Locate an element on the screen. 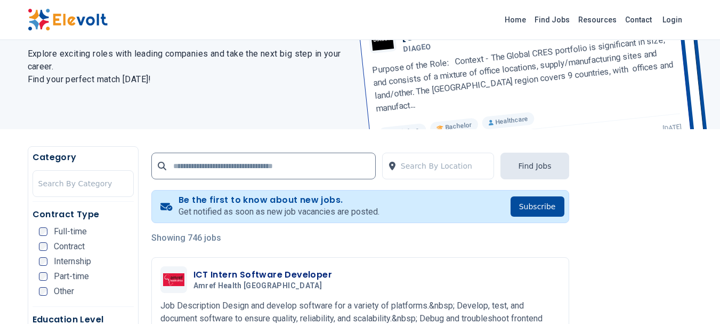 The width and height of the screenshot is (720, 324). a: Find Jobs is located at coordinates (552, 20).